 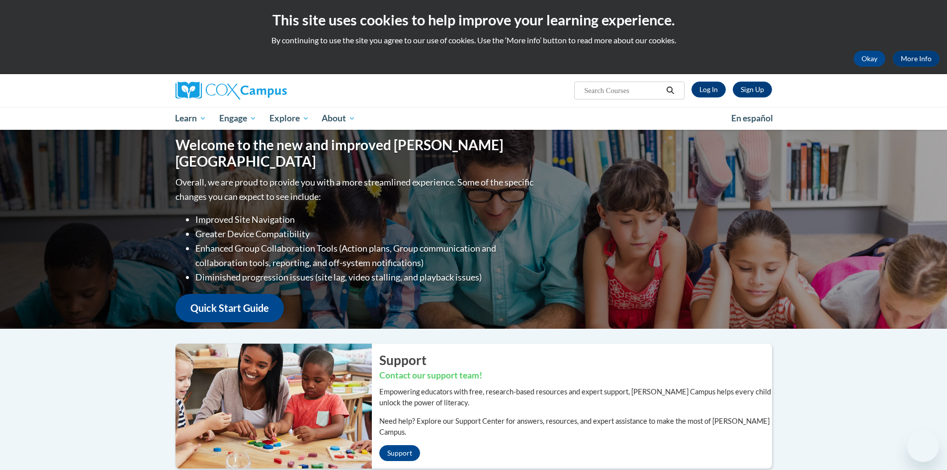 What do you see at coordinates (400, 453) in the screenshot?
I see `a: Support` at bounding box center [400, 453].